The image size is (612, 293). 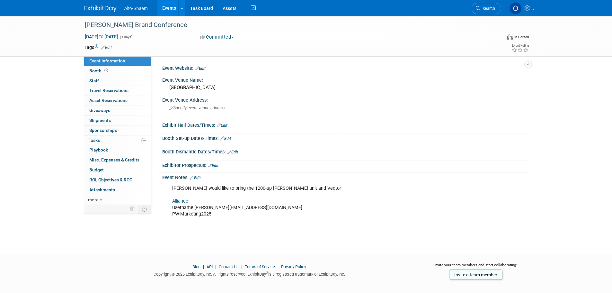 I want to click on a: Terms of Service, so click(x=260, y=266).